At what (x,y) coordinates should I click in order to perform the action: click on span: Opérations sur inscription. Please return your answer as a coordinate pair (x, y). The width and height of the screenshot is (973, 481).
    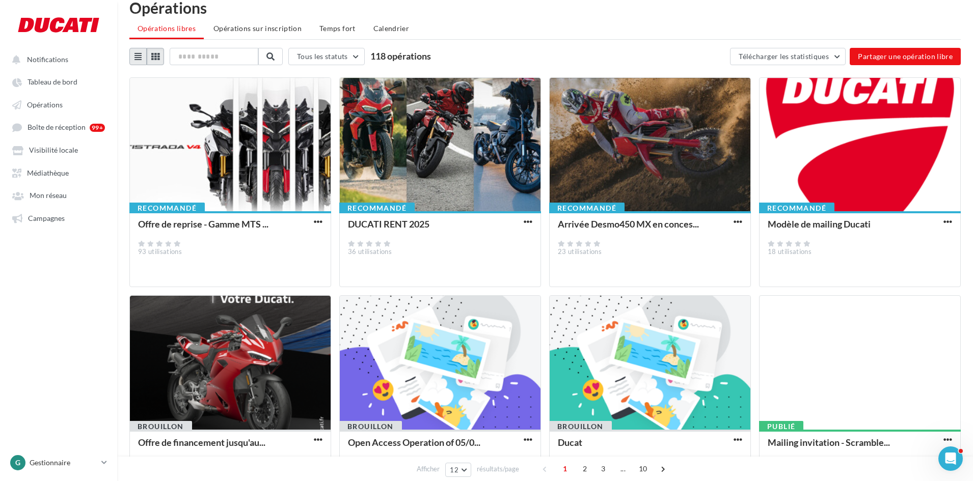
    Looking at the image, I should click on (257, 28).